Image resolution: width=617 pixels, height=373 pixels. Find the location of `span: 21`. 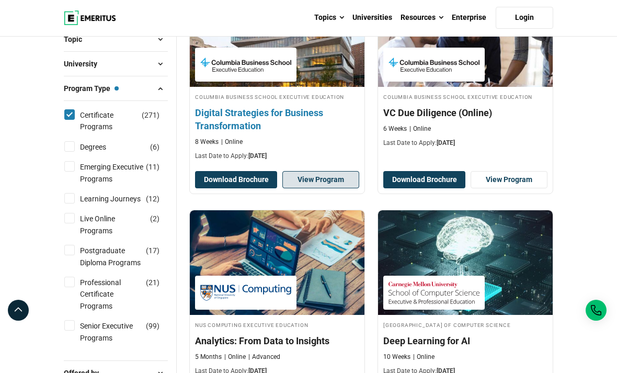

span: 21 is located at coordinates (153, 282).